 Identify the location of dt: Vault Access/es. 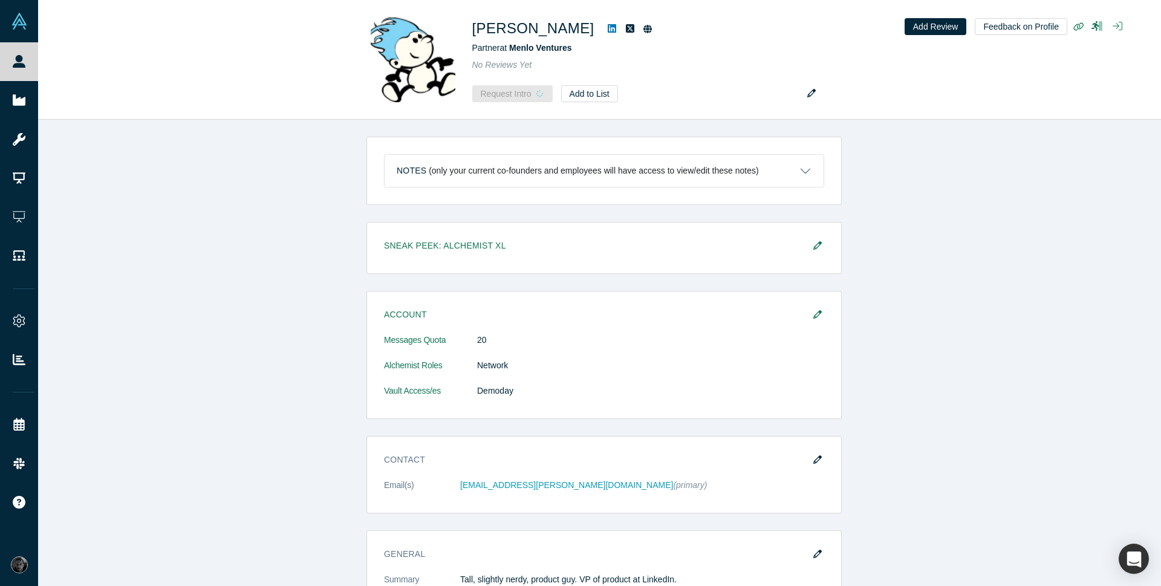
(430, 397).